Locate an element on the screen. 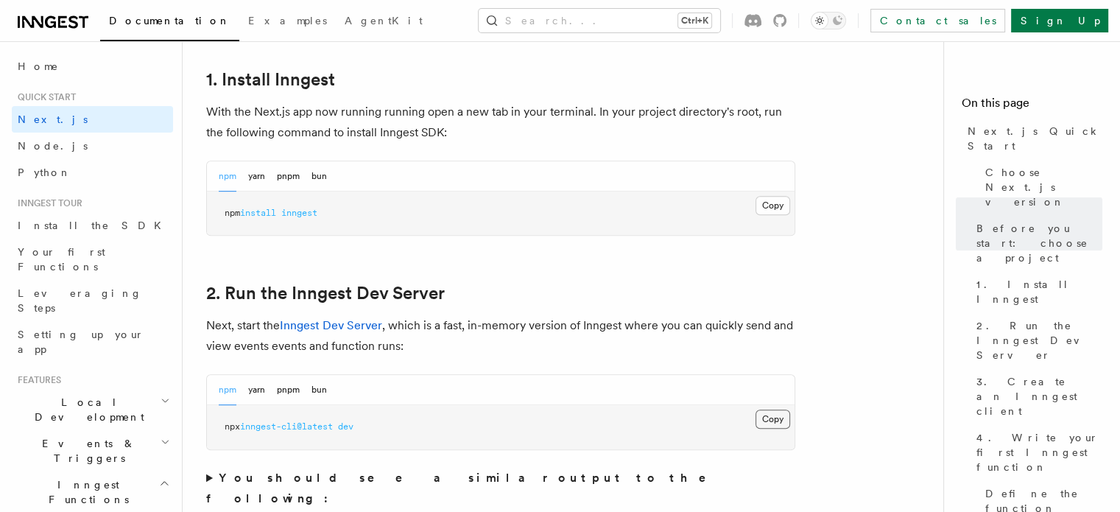 The width and height of the screenshot is (1120, 512). span: Local Development is located at coordinates (86, 410).